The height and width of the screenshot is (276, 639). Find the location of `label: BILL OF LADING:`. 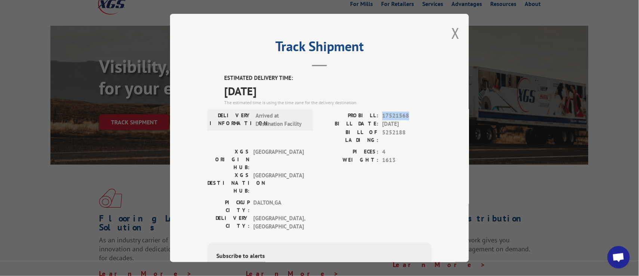

label: BILL OF LADING: is located at coordinates (349, 136).